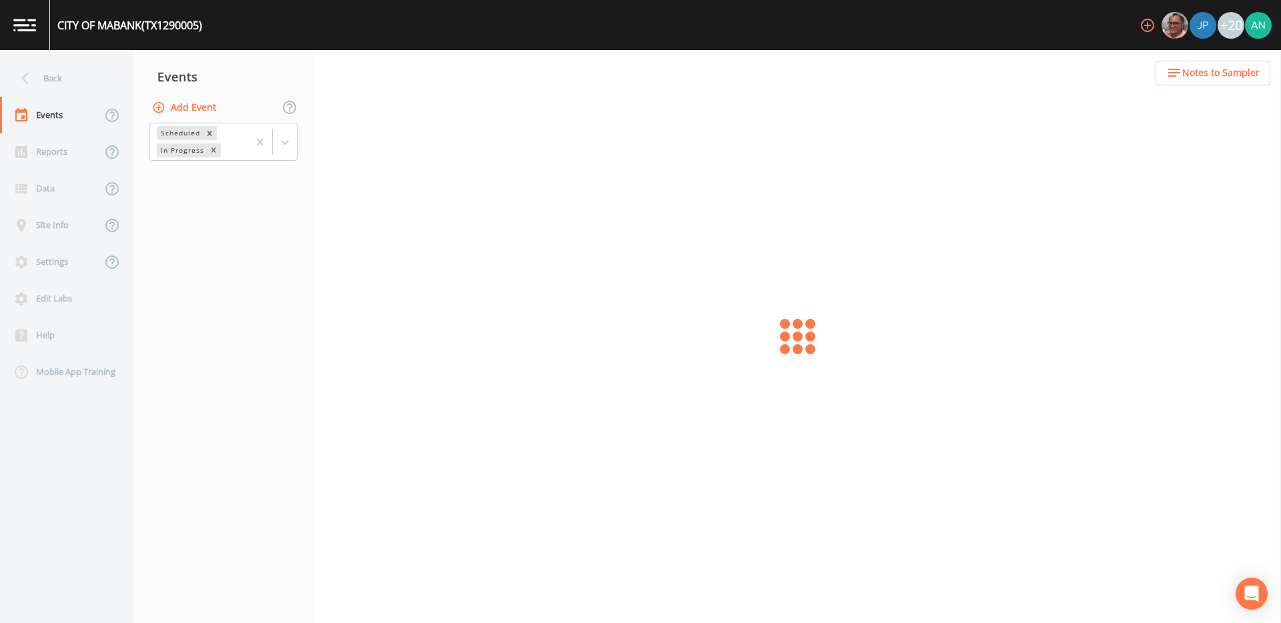  Describe the element at coordinates (224, 77) in the screenshot. I see `div: Events` at that location.